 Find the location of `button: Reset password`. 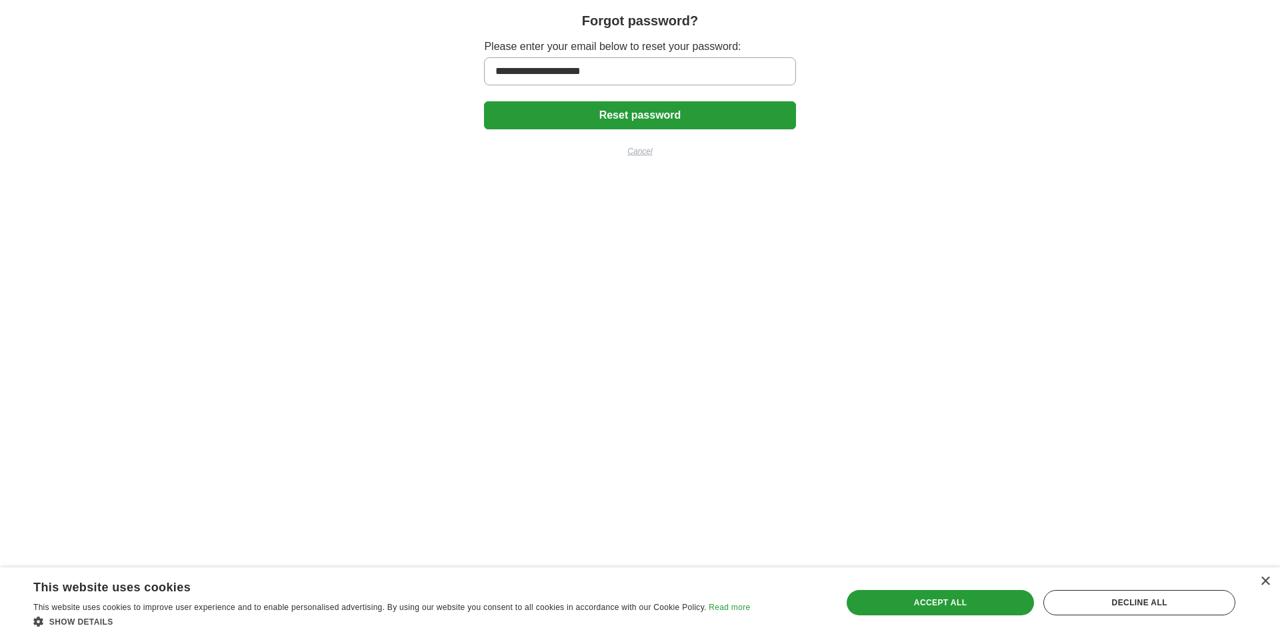

button: Reset password is located at coordinates (639, 115).